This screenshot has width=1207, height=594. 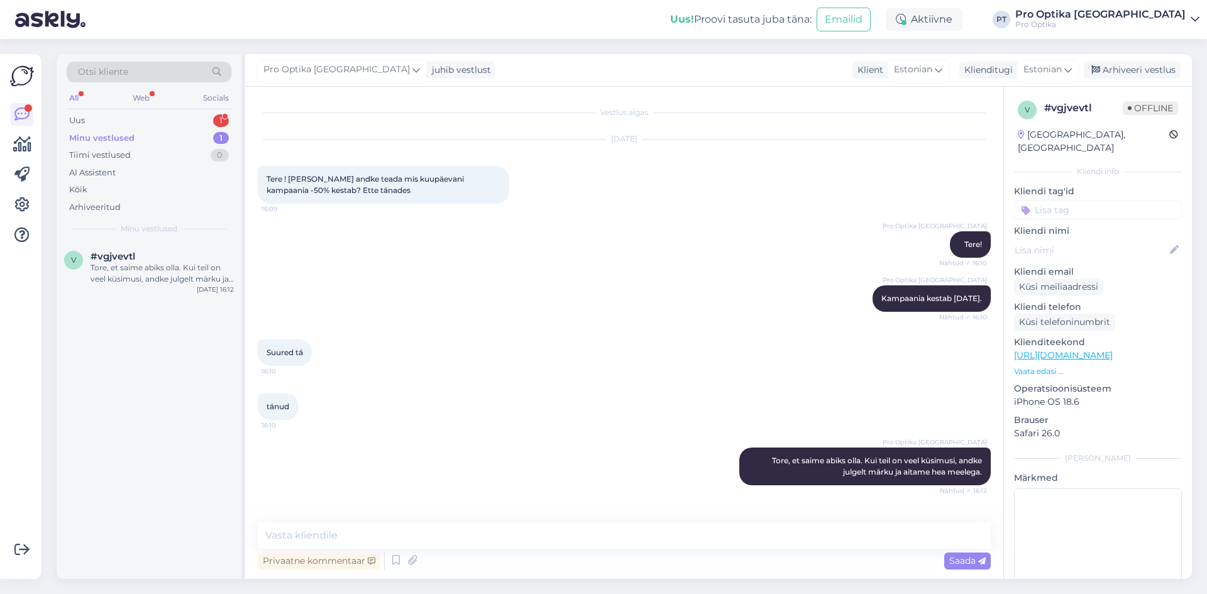 What do you see at coordinates (149, 229) in the screenshot?
I see `span: Minu vestlused` at bounding box center [149, 229].